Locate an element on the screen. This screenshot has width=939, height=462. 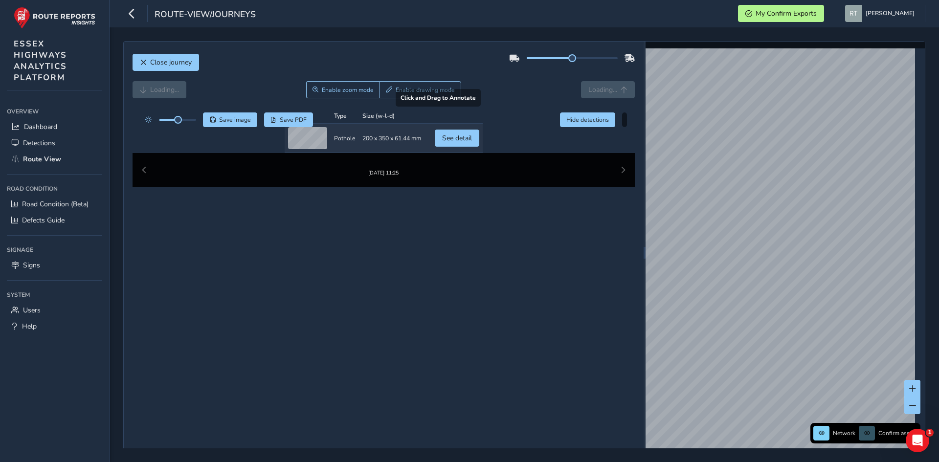
span: Road Condition (Beta) is located at coordinates (55, 204).